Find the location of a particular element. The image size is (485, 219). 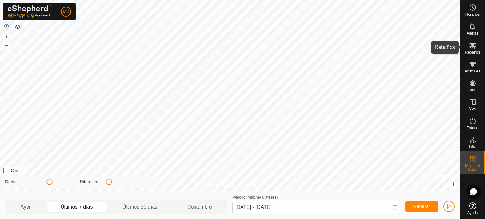

span: Collares is located at coordinates (472, 90).